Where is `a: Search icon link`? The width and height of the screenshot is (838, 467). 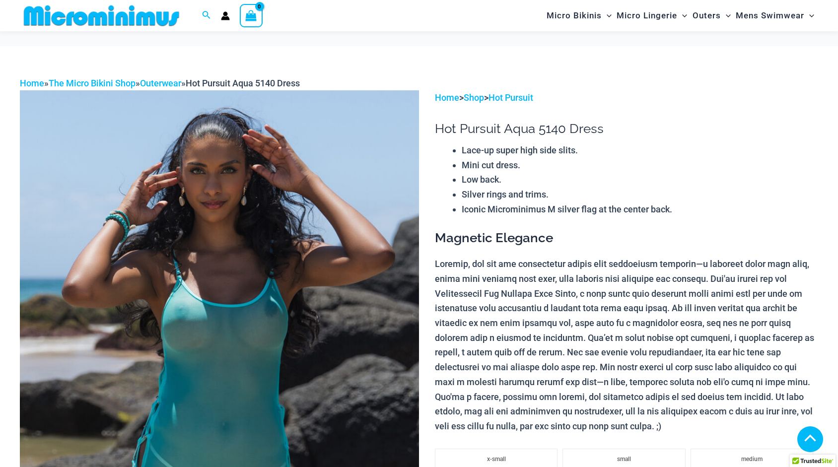
a: Search icon link is located at coordinates (206, 15).